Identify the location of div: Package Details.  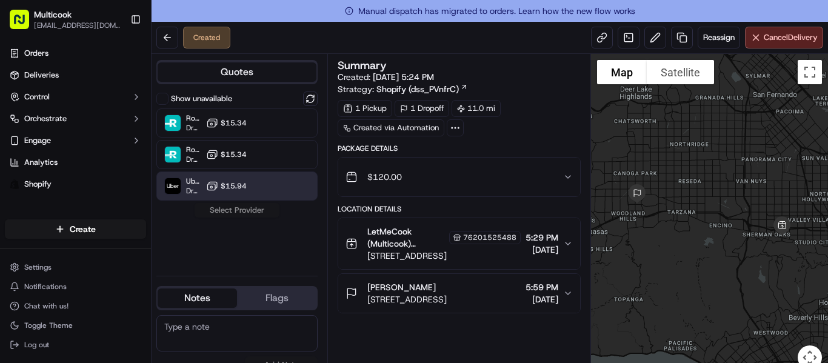
(459, 149).